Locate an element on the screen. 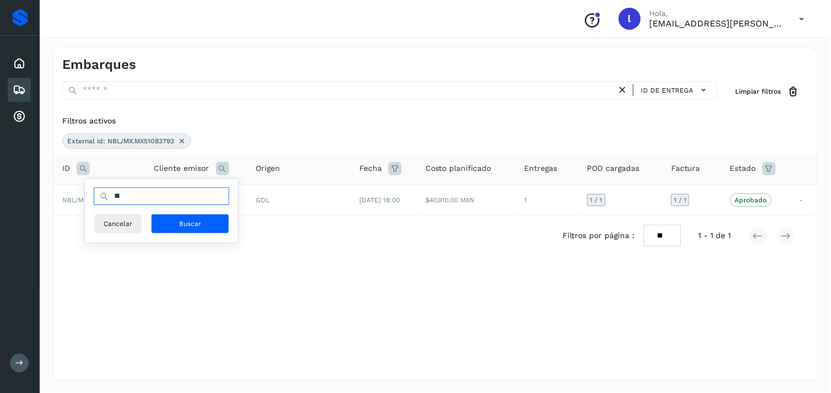 Image resolution: width=831 pixels, height=393 pixels. span: 1 - 1 de 1 is located at coordinates (714, 235).